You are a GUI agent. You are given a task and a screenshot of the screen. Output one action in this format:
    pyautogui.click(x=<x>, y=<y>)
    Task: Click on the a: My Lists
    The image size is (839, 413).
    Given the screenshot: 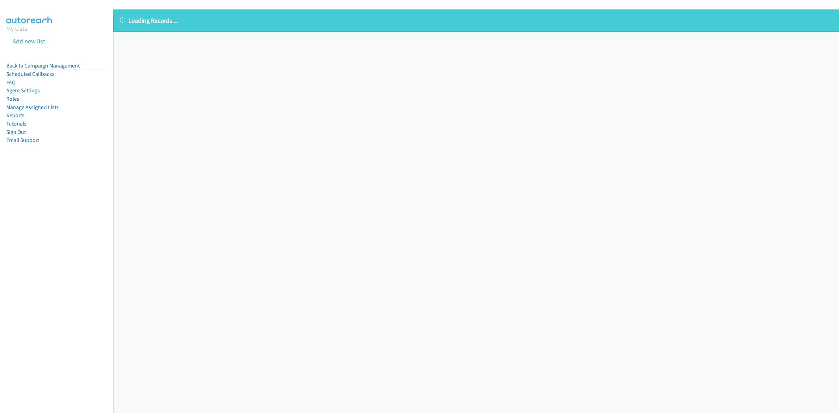 What is the action you would take?
    pyautogui.click(x=17, y=28)
    